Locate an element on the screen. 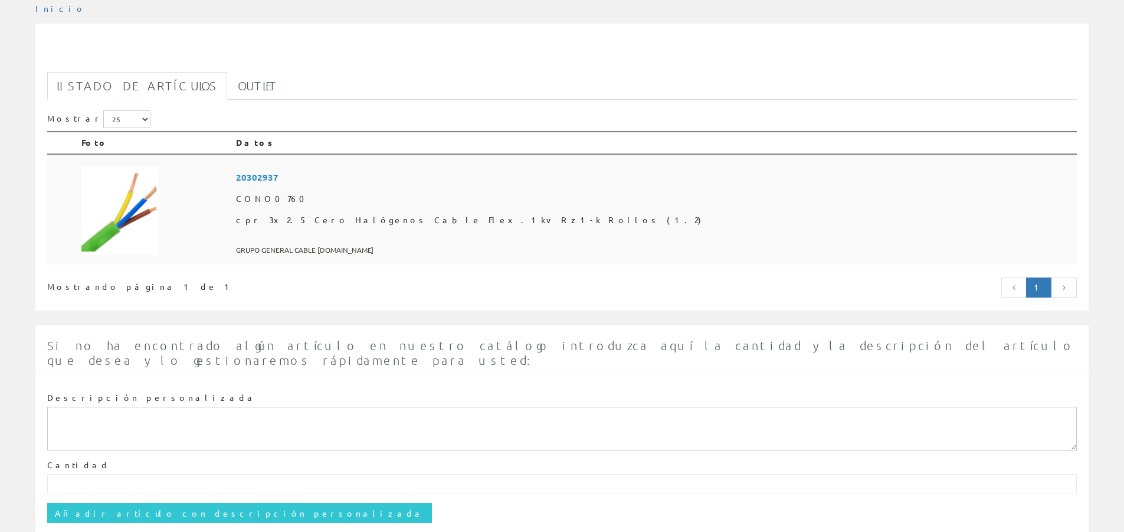 This screenshot has height=532, width=1124. label: Descripción personalizada is located at coordinates (152, 398).